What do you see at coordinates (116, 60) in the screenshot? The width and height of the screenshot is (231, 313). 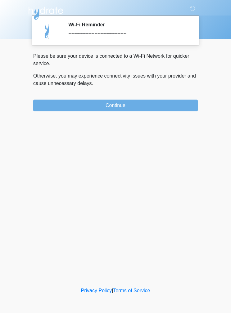 I see `p: Please be sure your device is connected to a Wi-Fi Network for quicker service.` at bounding box center [116, 60].